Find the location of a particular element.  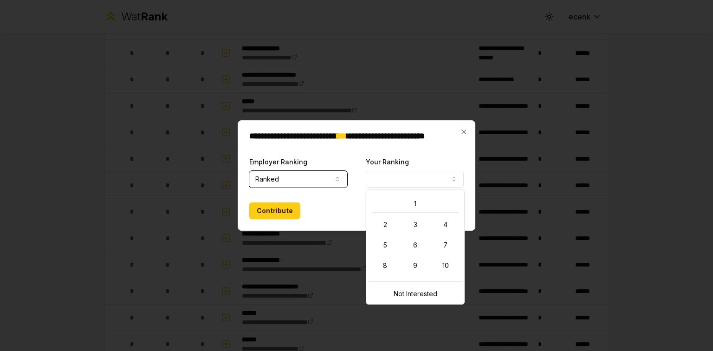

span: 1 is located at coordinates (415, 204).